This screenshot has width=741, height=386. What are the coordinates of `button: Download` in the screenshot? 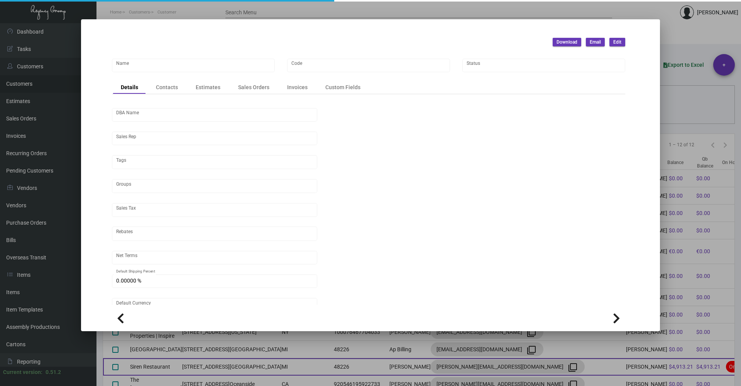 It's located at (567, 42).